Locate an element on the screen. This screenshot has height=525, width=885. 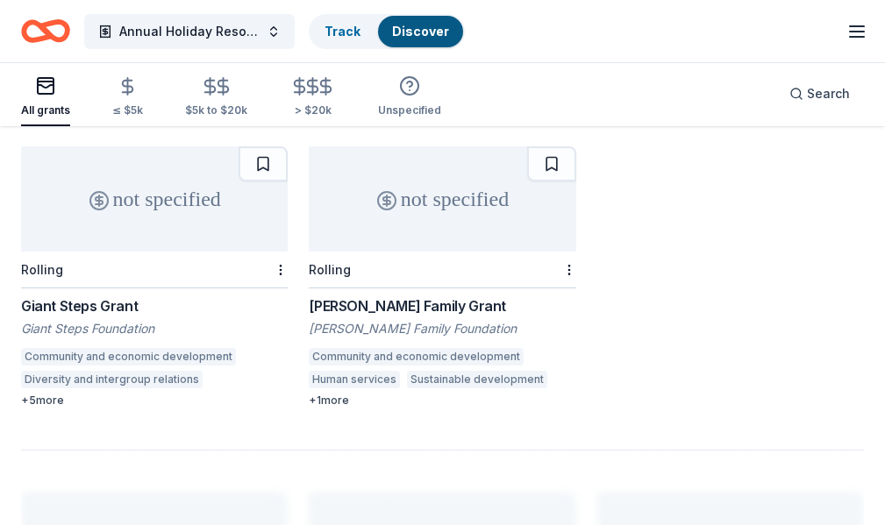
a: Home is located at coordinates (46, 31).